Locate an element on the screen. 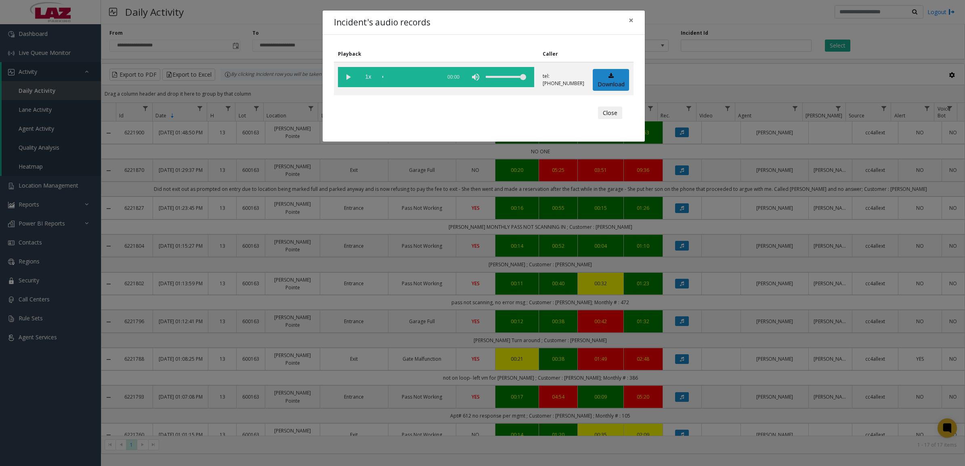  div: volume level is located at coordinates (506, 77).